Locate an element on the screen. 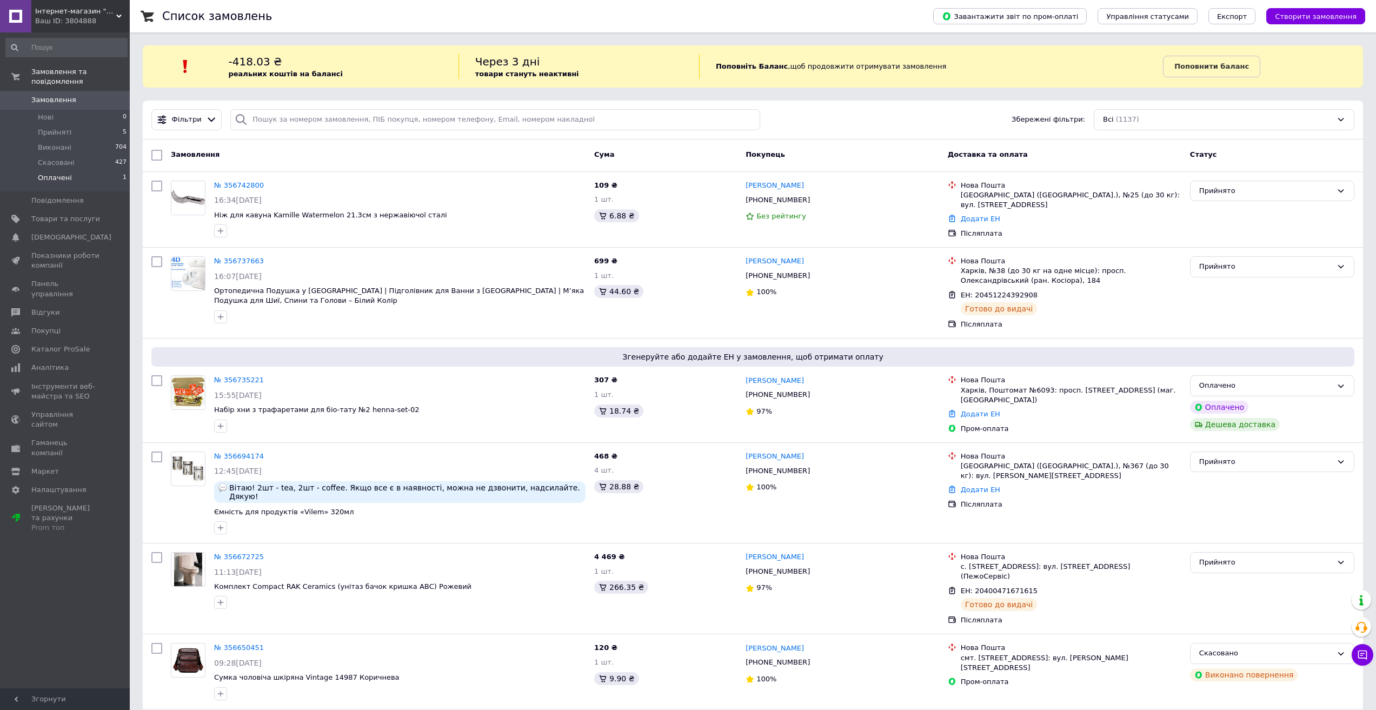  span: 0 is located at coordinates (124, 117).